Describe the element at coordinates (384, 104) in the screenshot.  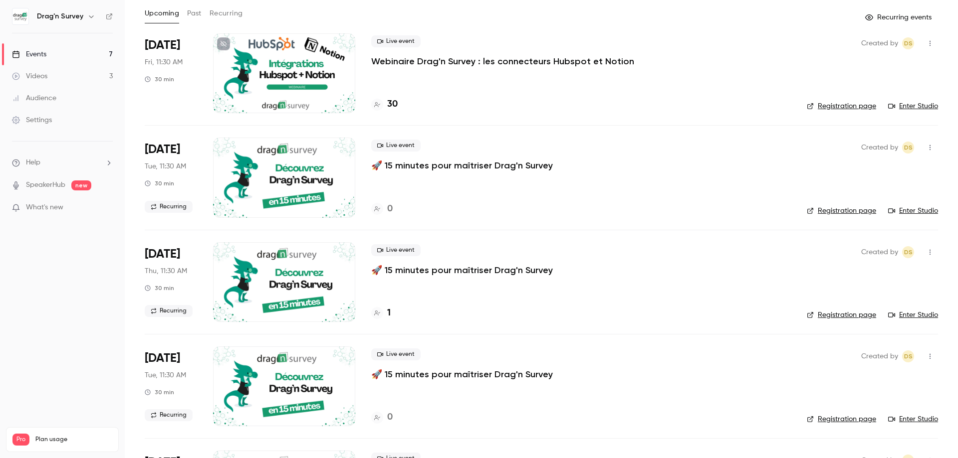
I see `a: 30` at that location.